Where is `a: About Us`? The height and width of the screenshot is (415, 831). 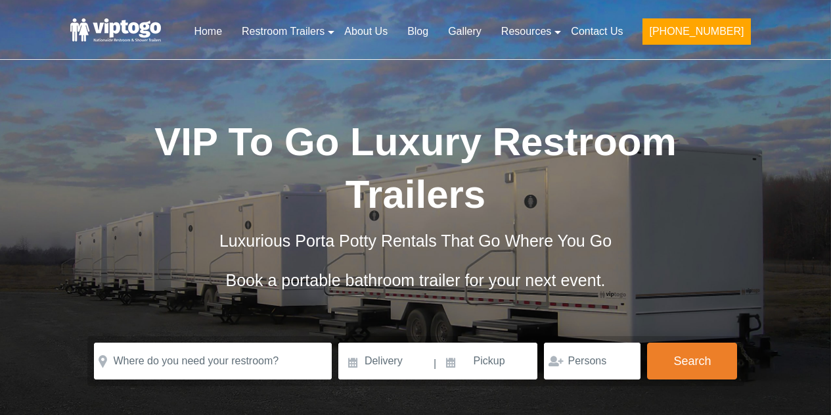
a: About Us is located at coordinates (366, 32).